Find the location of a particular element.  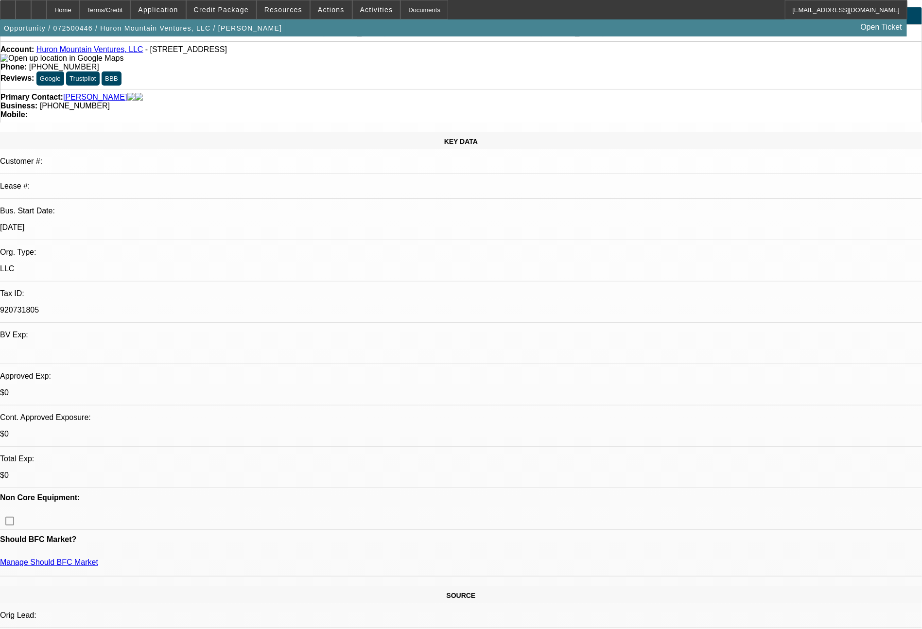

a: View Google Maps is located at coordinates (62, 58).